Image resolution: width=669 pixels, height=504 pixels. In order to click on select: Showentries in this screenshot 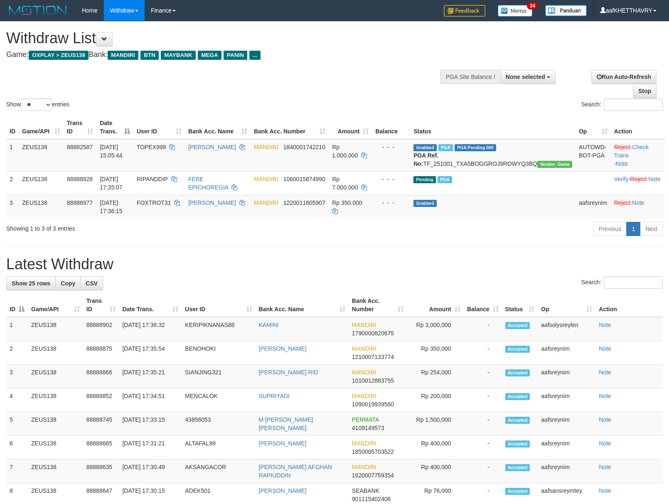, I will do `click(36, 105)`.